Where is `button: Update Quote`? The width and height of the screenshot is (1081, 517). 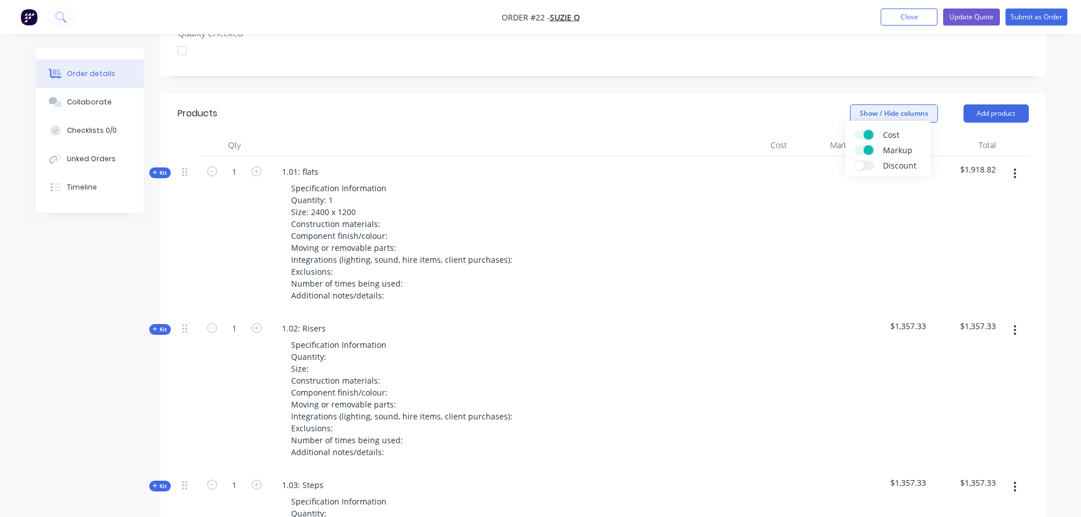
button: Update Quote is located at coordinates (972, 17).